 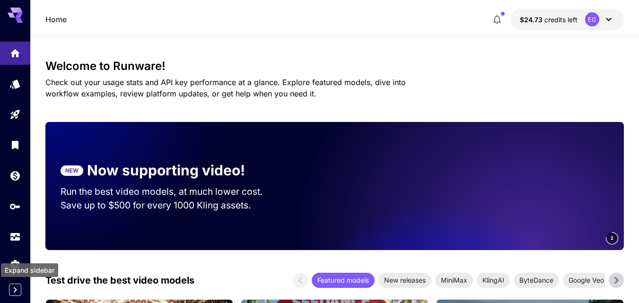 I want to click on span: New releases, so click(x=405, y=280).